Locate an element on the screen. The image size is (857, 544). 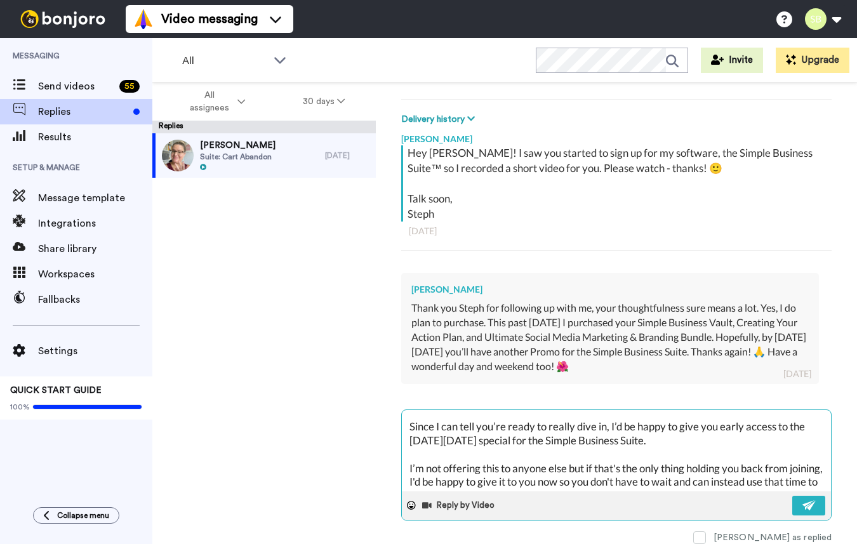
button: Delivery history is located at coordinates (440, 119).